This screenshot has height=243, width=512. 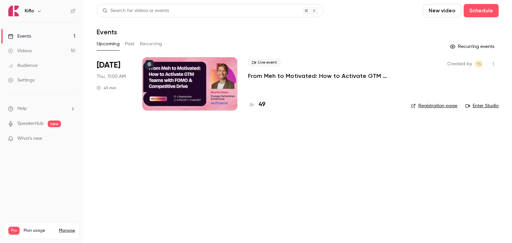 What do you see at coordinates (108, 44) in the screenshot?
I see `button: Upcoming` at bounding box center [108, 44].